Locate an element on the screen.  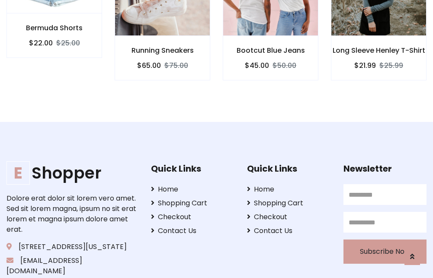
h6: Running Sneakers is located at coordinates (162, 50).